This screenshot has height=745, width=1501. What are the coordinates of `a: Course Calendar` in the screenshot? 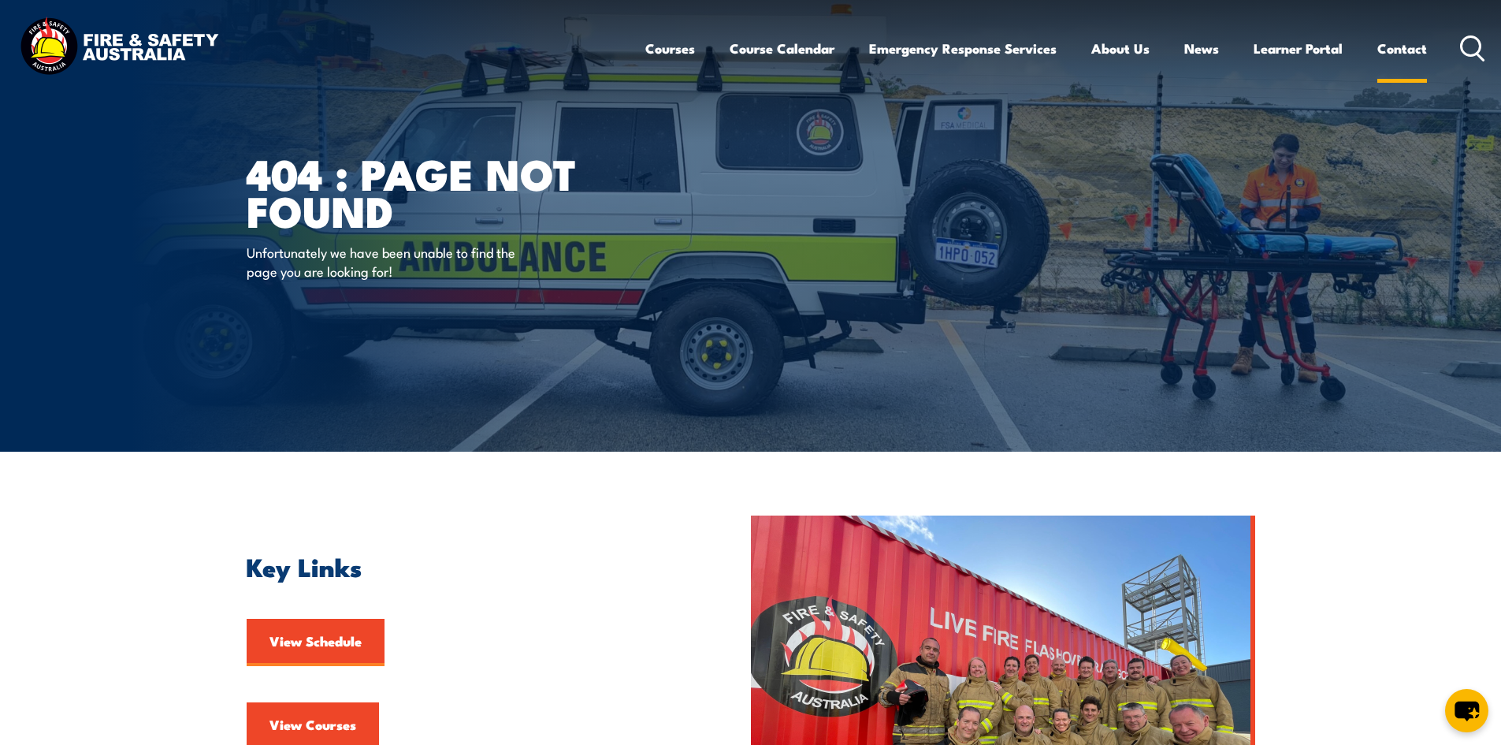 It's located at (782, 48).